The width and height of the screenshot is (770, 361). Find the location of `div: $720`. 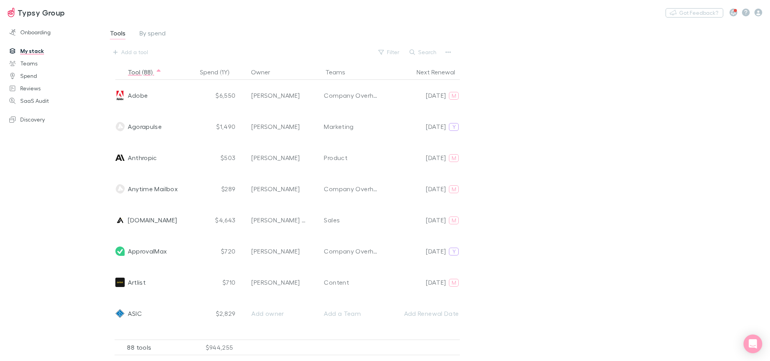

div: $720 is located at coordinates (219, 251).